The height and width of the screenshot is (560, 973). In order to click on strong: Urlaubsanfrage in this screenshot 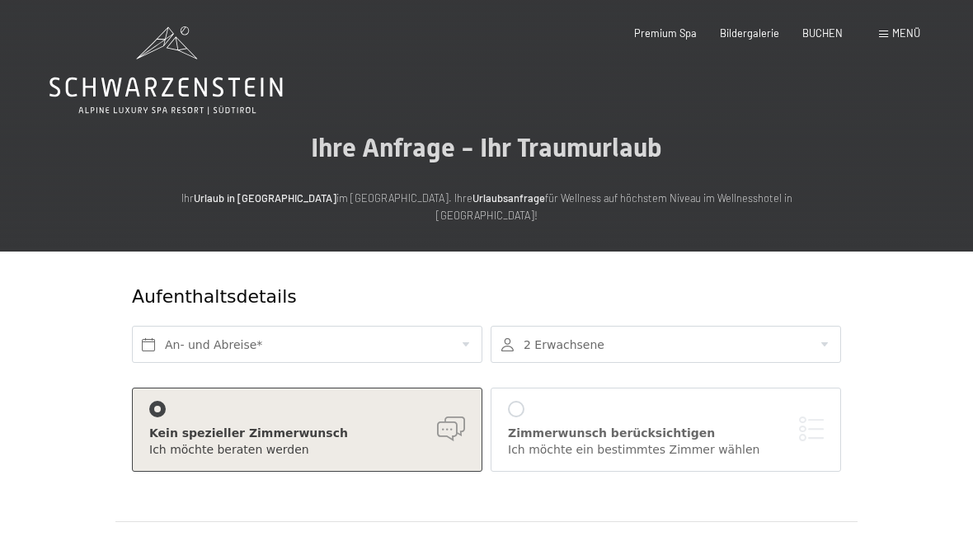, I will do `click(509, 198)`.